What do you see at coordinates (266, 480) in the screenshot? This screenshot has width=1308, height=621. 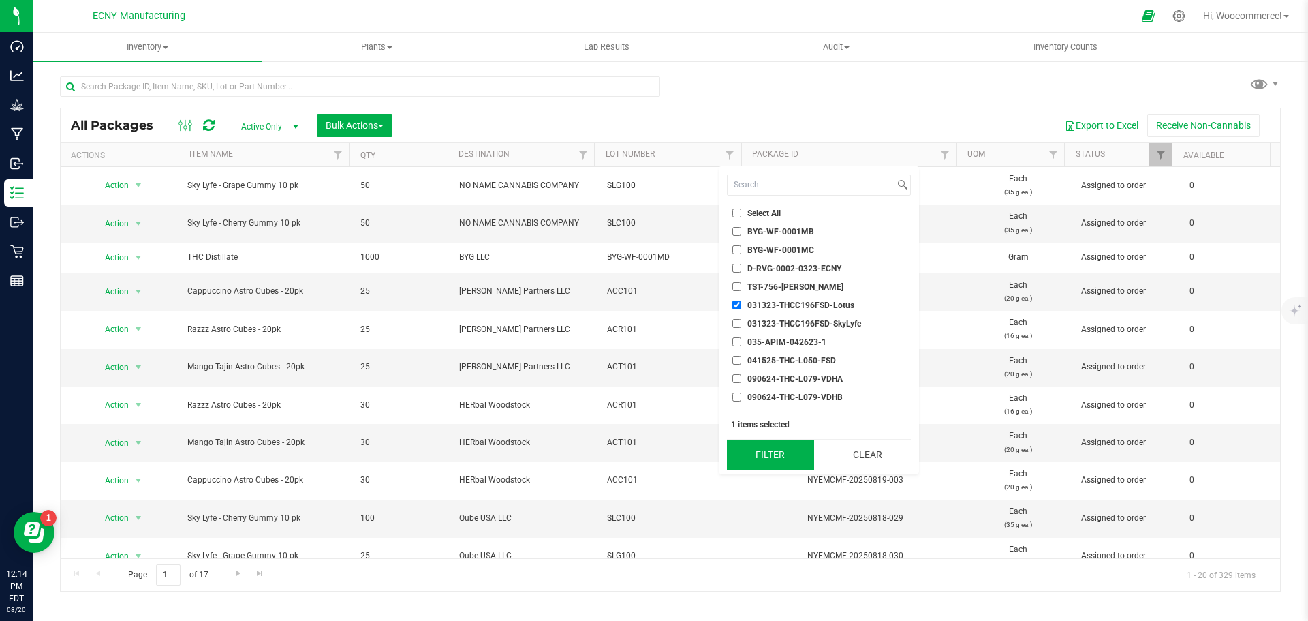 I see `span: Cappuccino Astro Cubes - 20pk` at bounding box center [266, 480].